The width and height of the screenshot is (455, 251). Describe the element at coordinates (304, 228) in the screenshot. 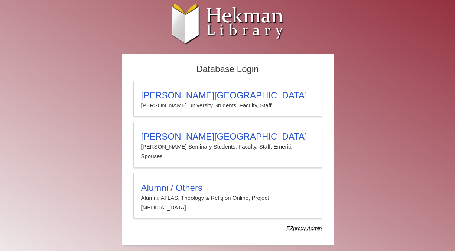

I see `dfn: Use Alumni login` at that location.